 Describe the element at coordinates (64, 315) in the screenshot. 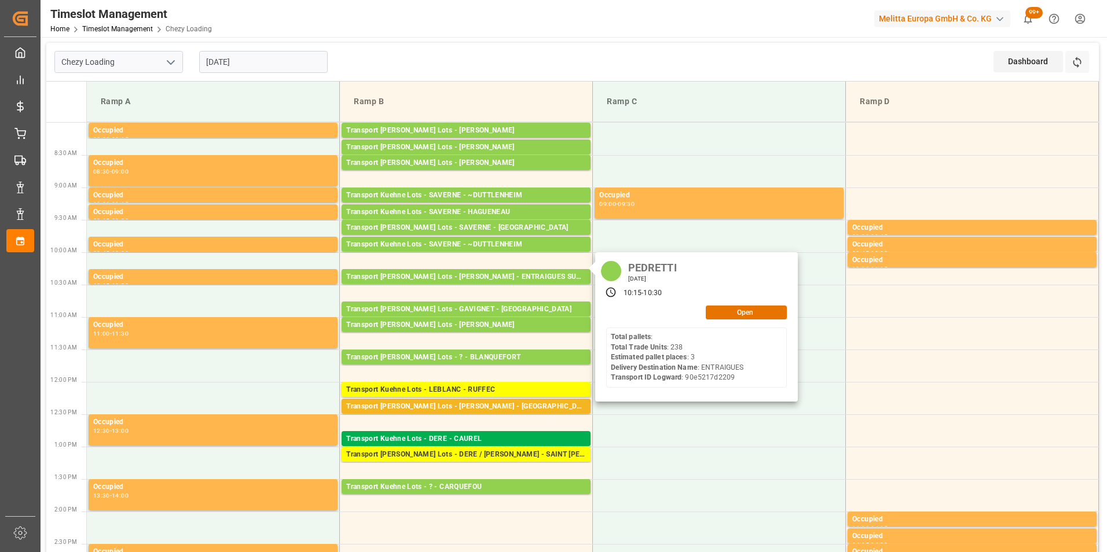

I see `span: 11:00 AM` at that location.